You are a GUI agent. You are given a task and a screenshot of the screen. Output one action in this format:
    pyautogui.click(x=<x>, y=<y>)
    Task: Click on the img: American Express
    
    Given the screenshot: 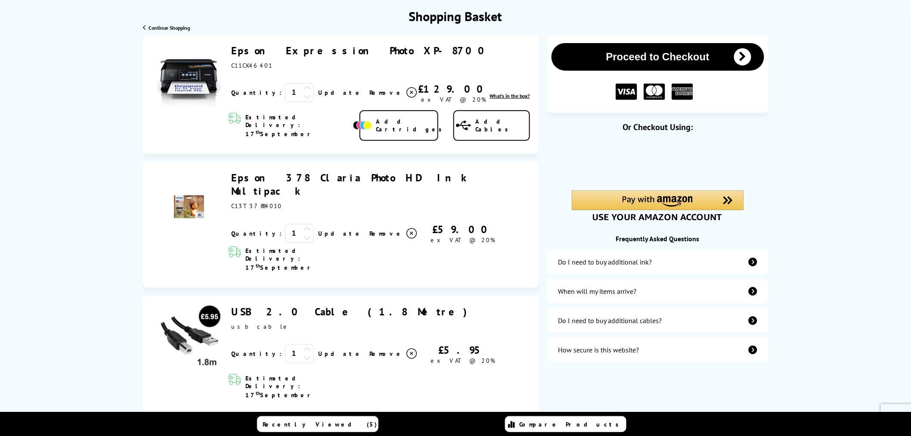 What is the action you would take?
    pyautogui.click(x=683, y=92)
    